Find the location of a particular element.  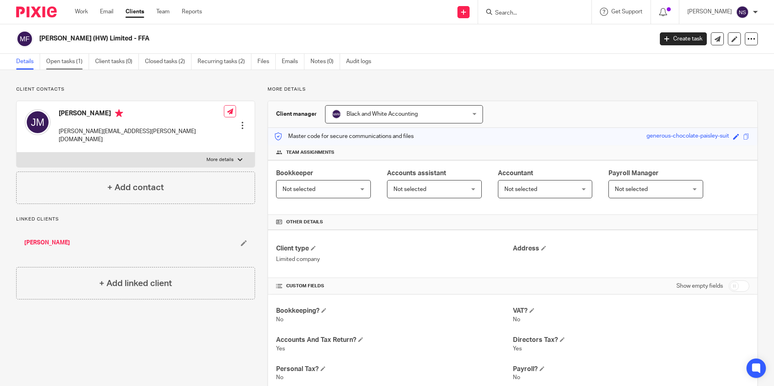

a: Client tasks (0) is located at coordinates (117, 62).